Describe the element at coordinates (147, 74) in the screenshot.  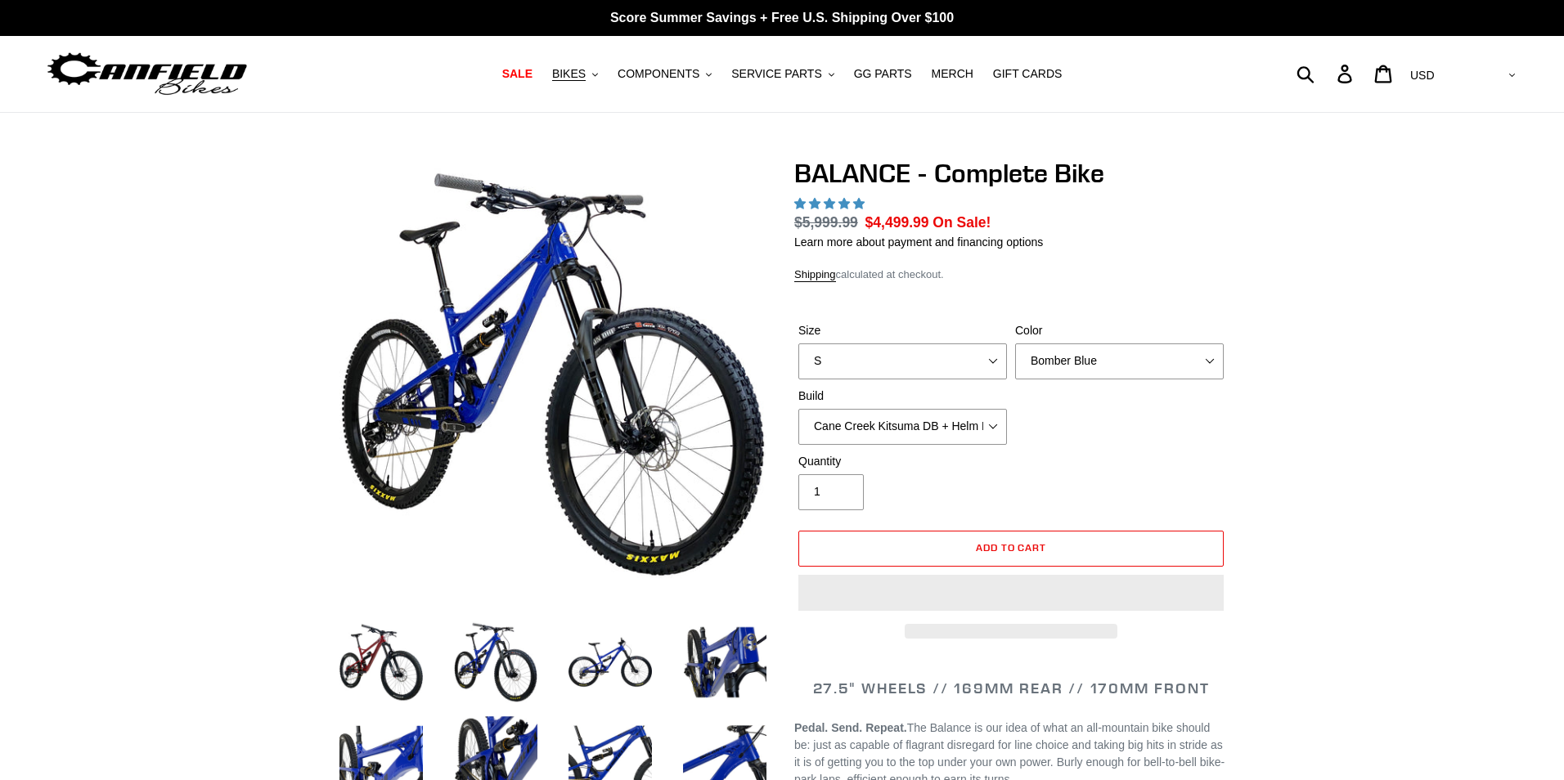
I see `img: Canfield Bikes` at that location.